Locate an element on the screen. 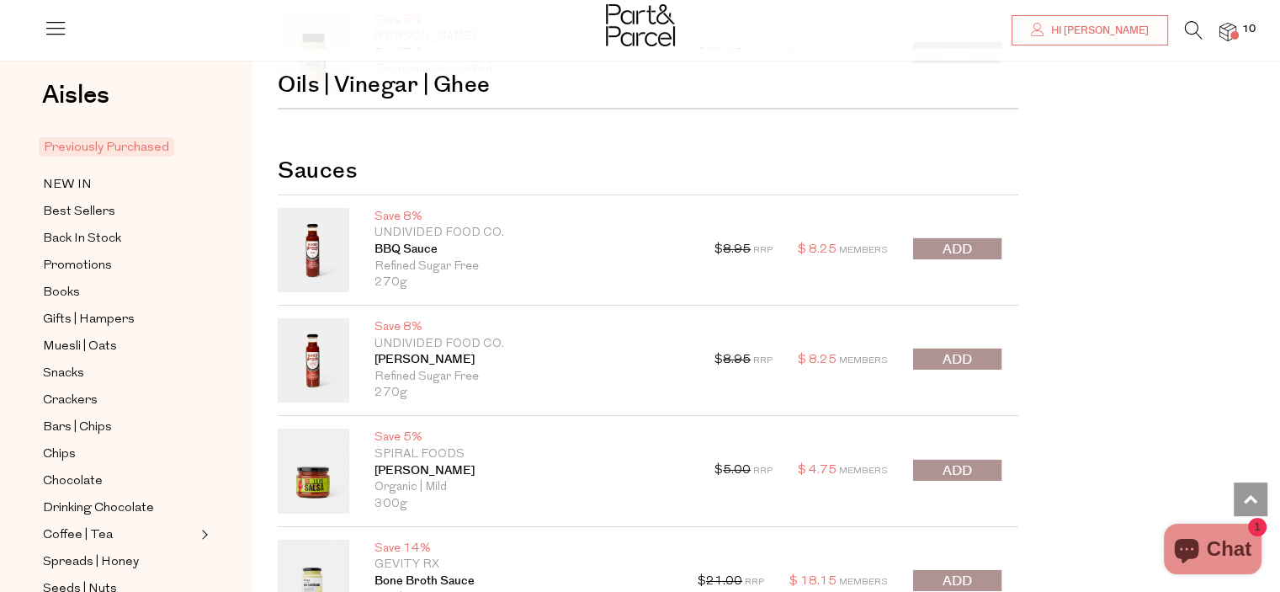 The height and width of the screenshot is (592, 1280). span: Chips is located at coordinates (59, 454).